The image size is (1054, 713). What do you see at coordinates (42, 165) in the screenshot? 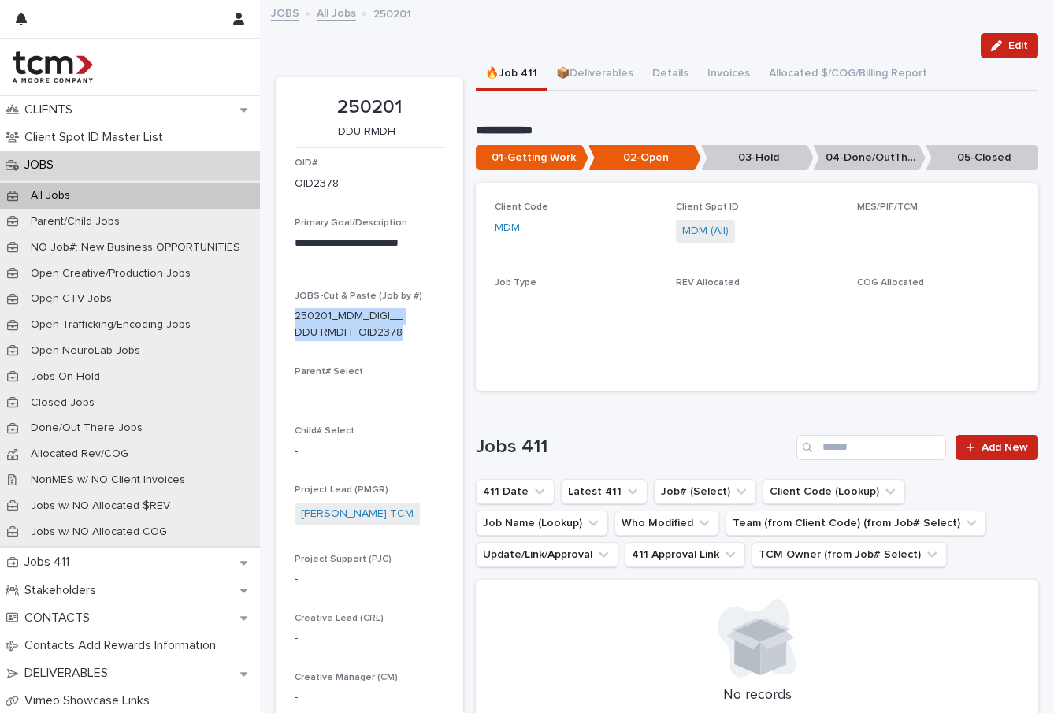
I see `p: JOBS` at bounding box center [42, 165].